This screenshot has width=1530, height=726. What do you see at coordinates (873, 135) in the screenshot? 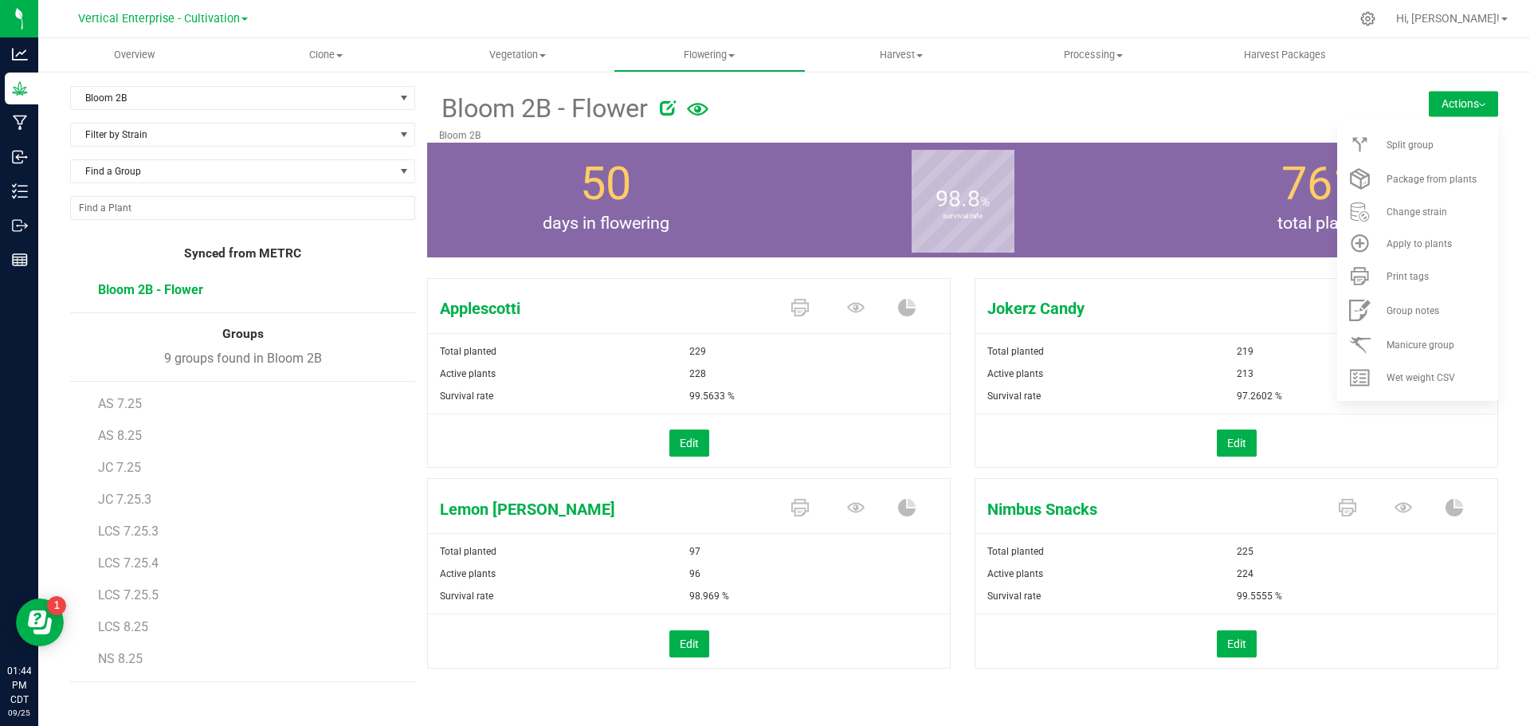
I see `p: Bloom 2B` at bounding box center [873, 135].